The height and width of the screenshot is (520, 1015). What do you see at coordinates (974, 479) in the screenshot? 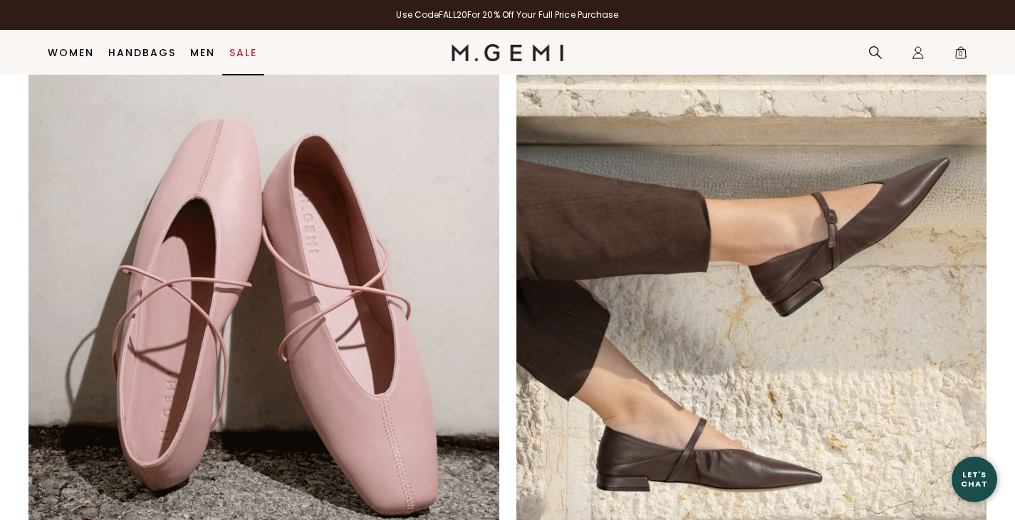
I see `div: Let's Chat` at bounding box center [974, 479].